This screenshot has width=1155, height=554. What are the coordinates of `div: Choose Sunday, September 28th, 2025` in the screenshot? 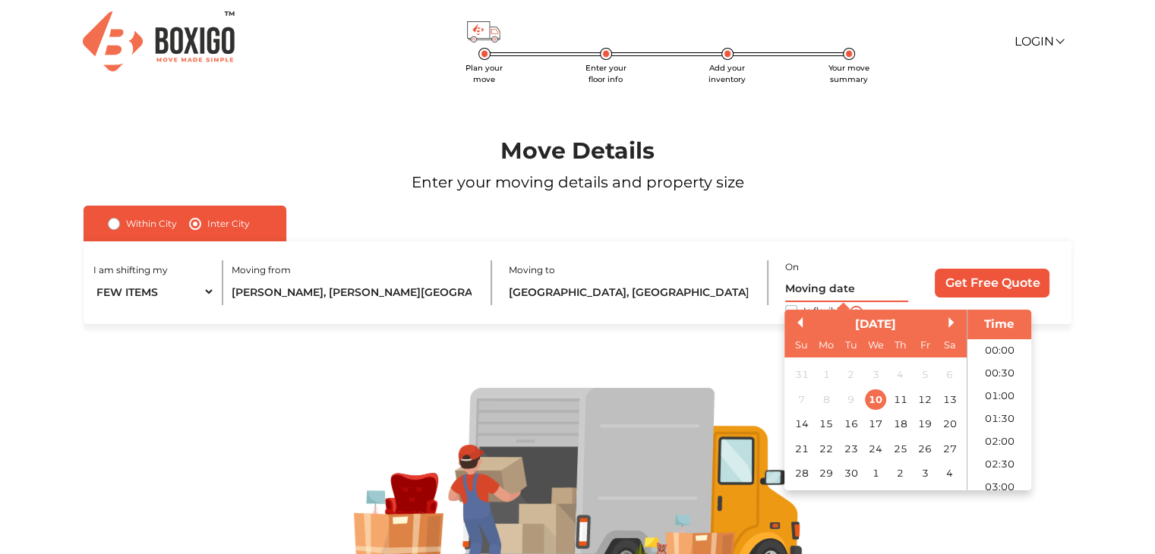 It's located at (801, 474).